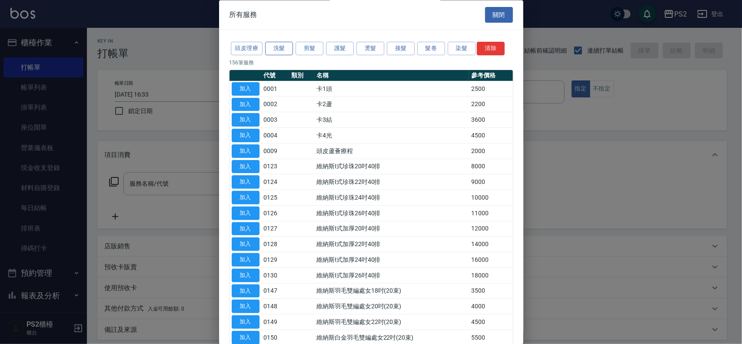  I want to click on td: 16000, so click(491, 260).